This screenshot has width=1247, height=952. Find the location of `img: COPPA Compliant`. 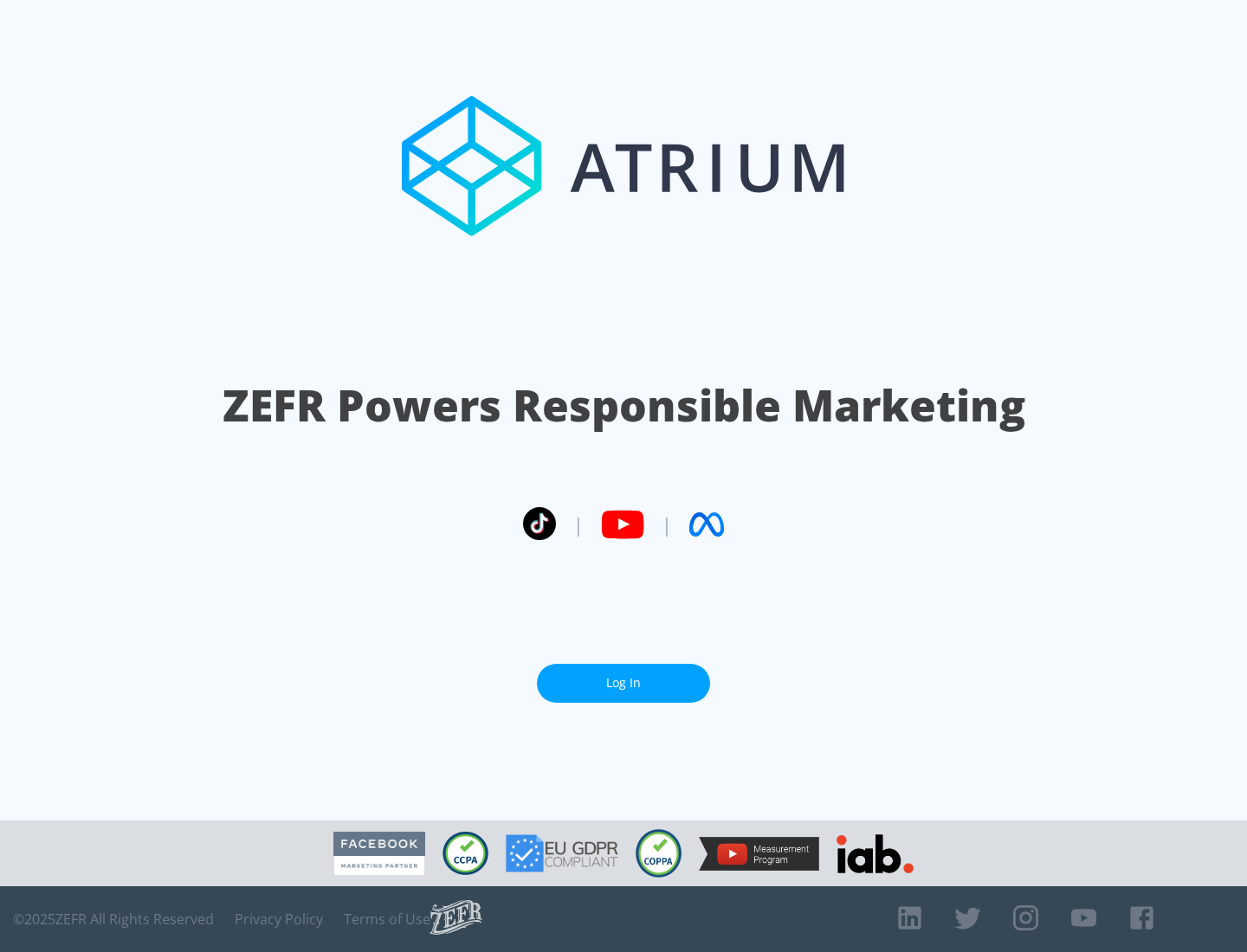

img: COPPA Compliant is located at coordinates (658, 854).